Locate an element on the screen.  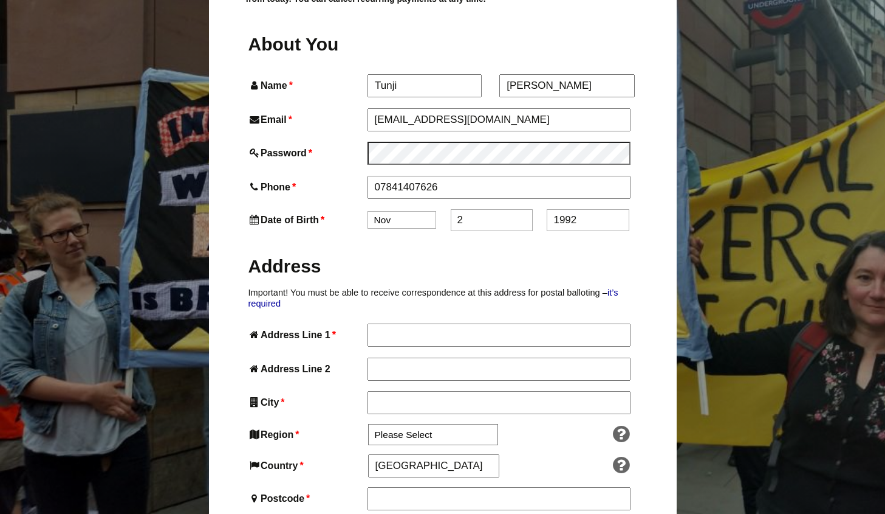
label: Postcode is located at coordinates (307, 498).